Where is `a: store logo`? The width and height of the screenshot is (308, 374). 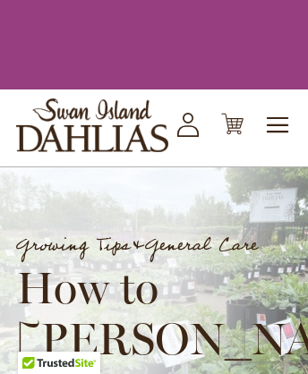 a: store logo is located at coordinates (92, 125).